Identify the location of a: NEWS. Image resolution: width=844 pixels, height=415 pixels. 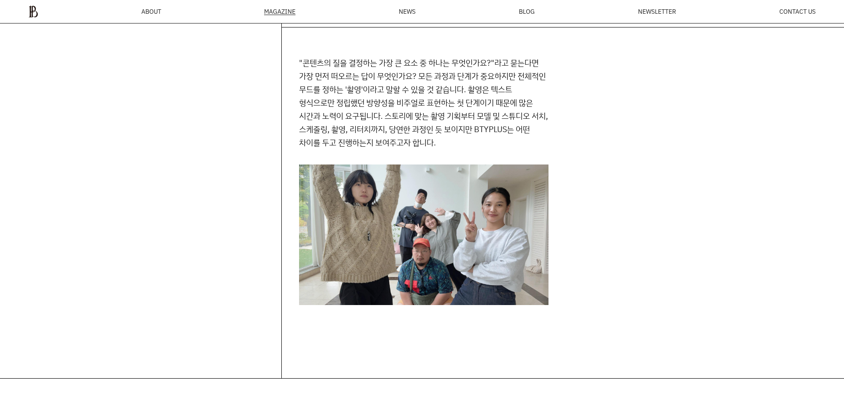
(407, 12).